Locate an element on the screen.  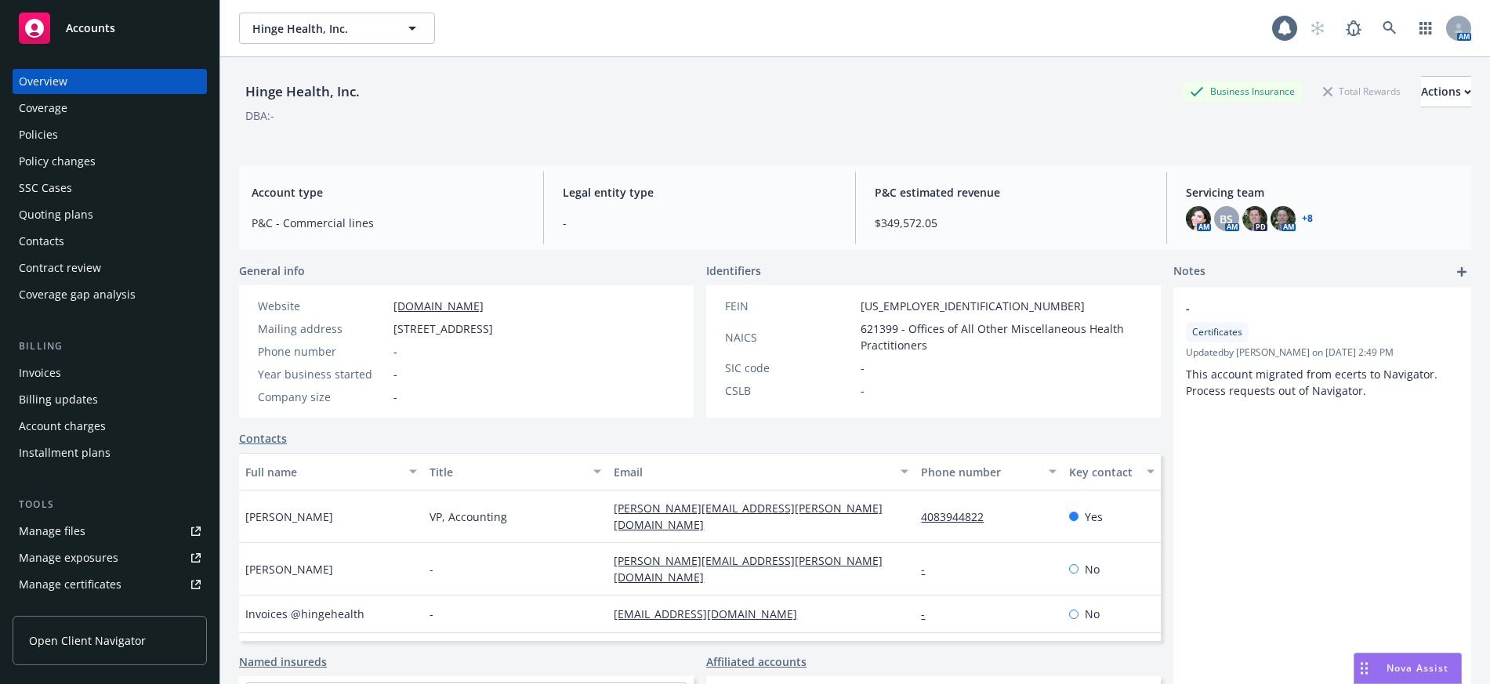
a: Report a Bug is located at coordinates (1353, 28).